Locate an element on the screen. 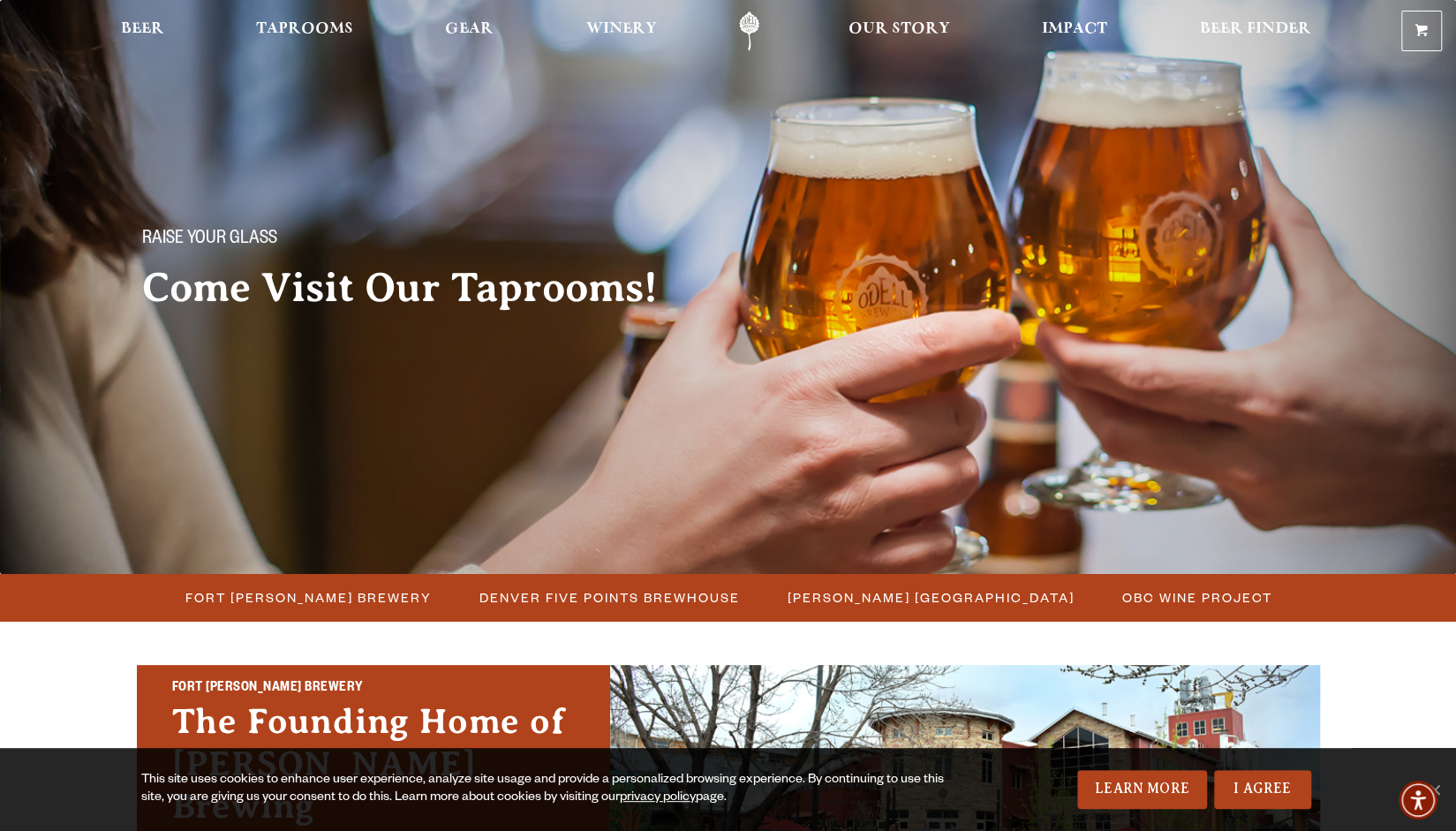  a: Winery is located at coordinates (621, 31).